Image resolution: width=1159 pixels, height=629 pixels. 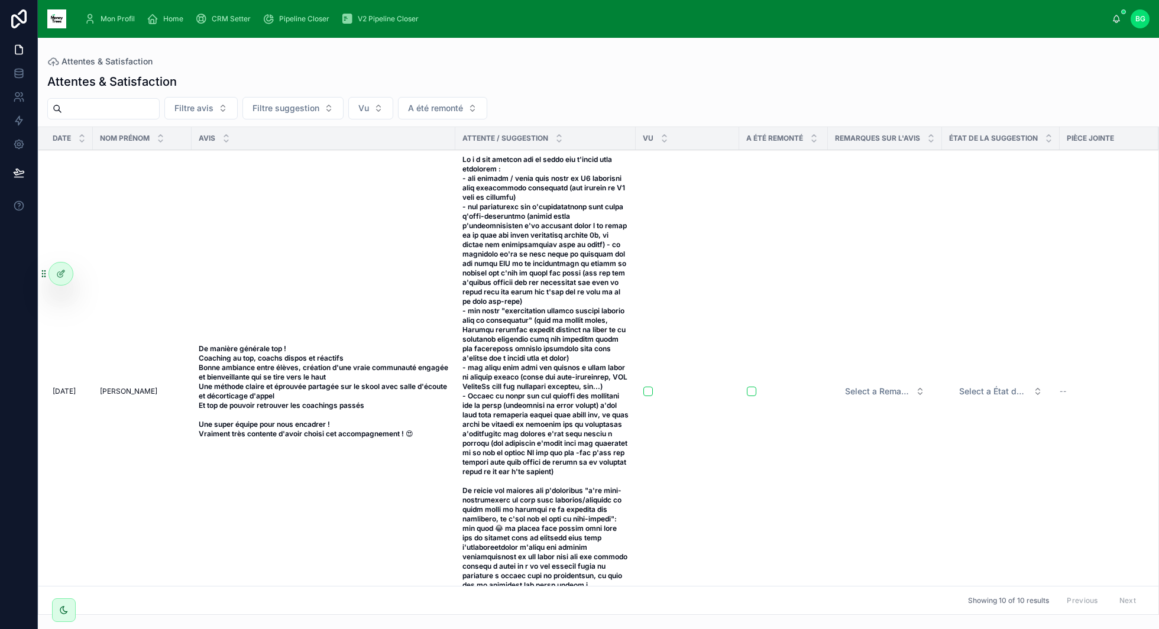 I want to click on a: Mon Profil, so click(x=112, y=19).